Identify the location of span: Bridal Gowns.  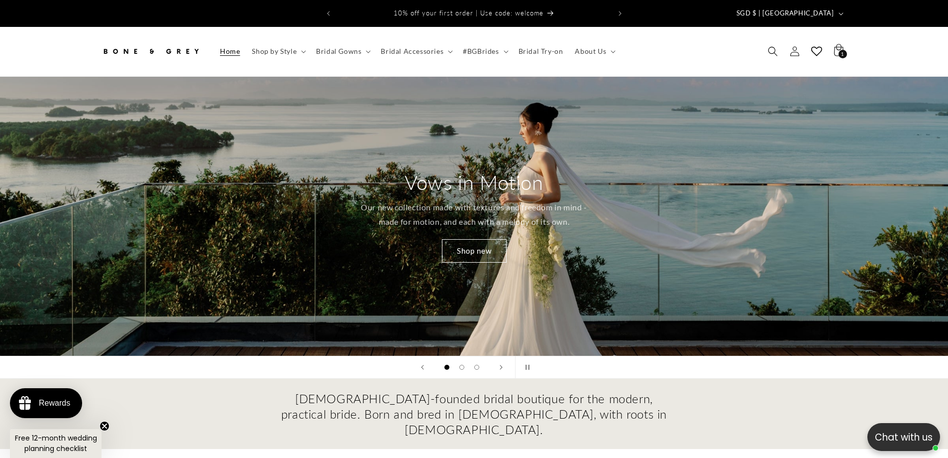
(339, 51).